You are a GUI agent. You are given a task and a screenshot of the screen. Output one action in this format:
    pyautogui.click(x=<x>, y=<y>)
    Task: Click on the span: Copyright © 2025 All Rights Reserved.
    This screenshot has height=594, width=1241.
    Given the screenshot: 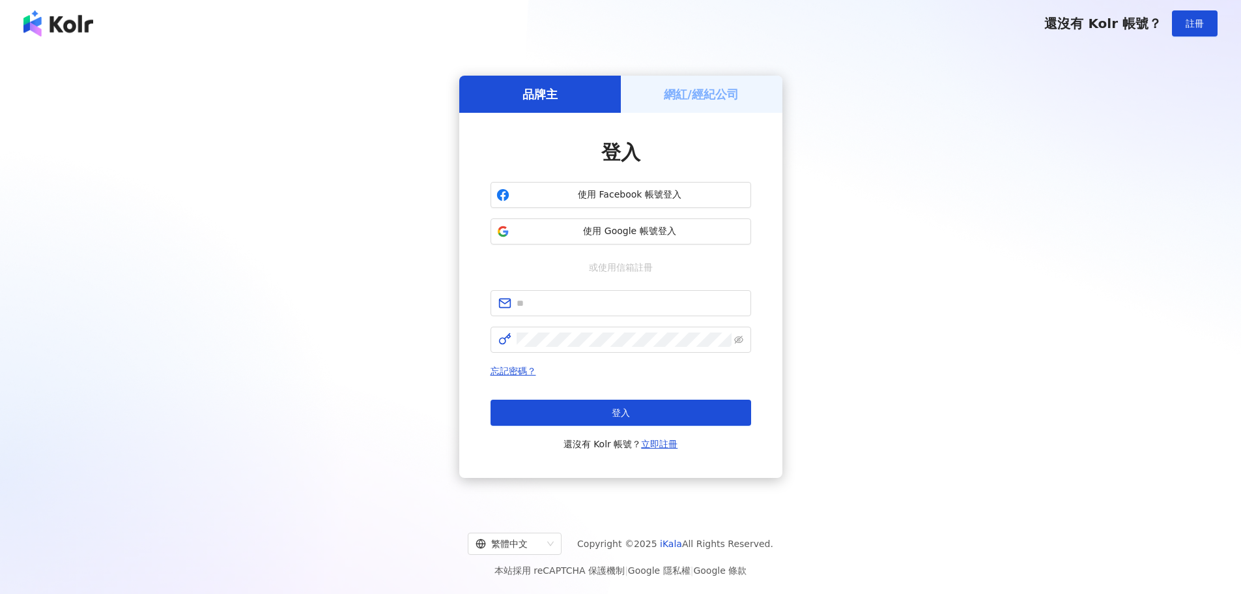 What is the action you would take?
    pyautogui.click(x=675, y=543)
    